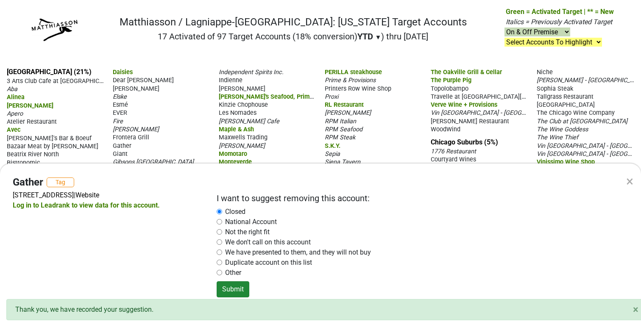 The image size is (641, 327). Describe the element at coordinates (268, 263) in the screenshot. I see `label: Duplicate account on this list` at that location.